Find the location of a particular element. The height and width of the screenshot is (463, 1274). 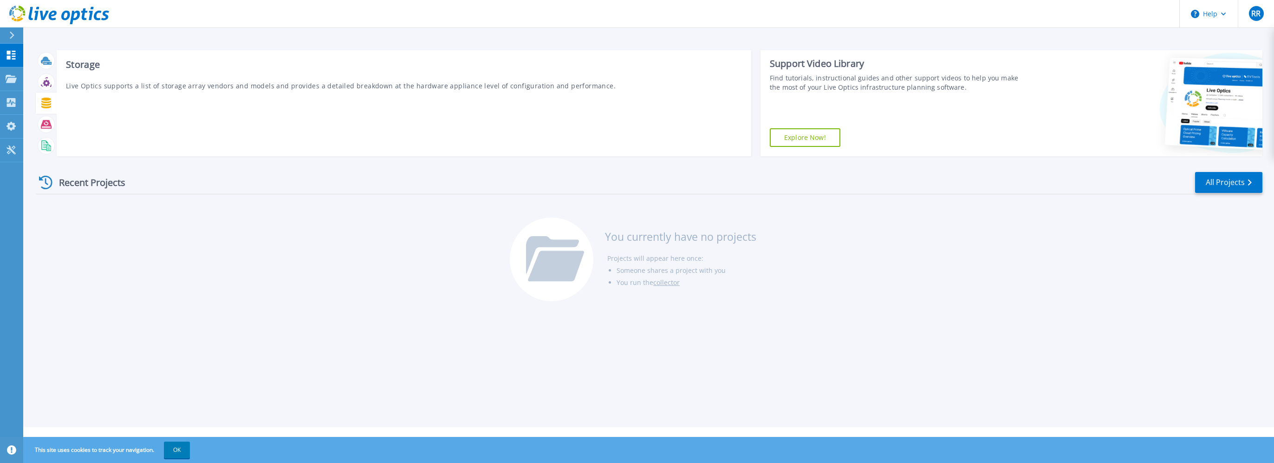

li: Projects will appear here once: is located at coordinates (682, 258).